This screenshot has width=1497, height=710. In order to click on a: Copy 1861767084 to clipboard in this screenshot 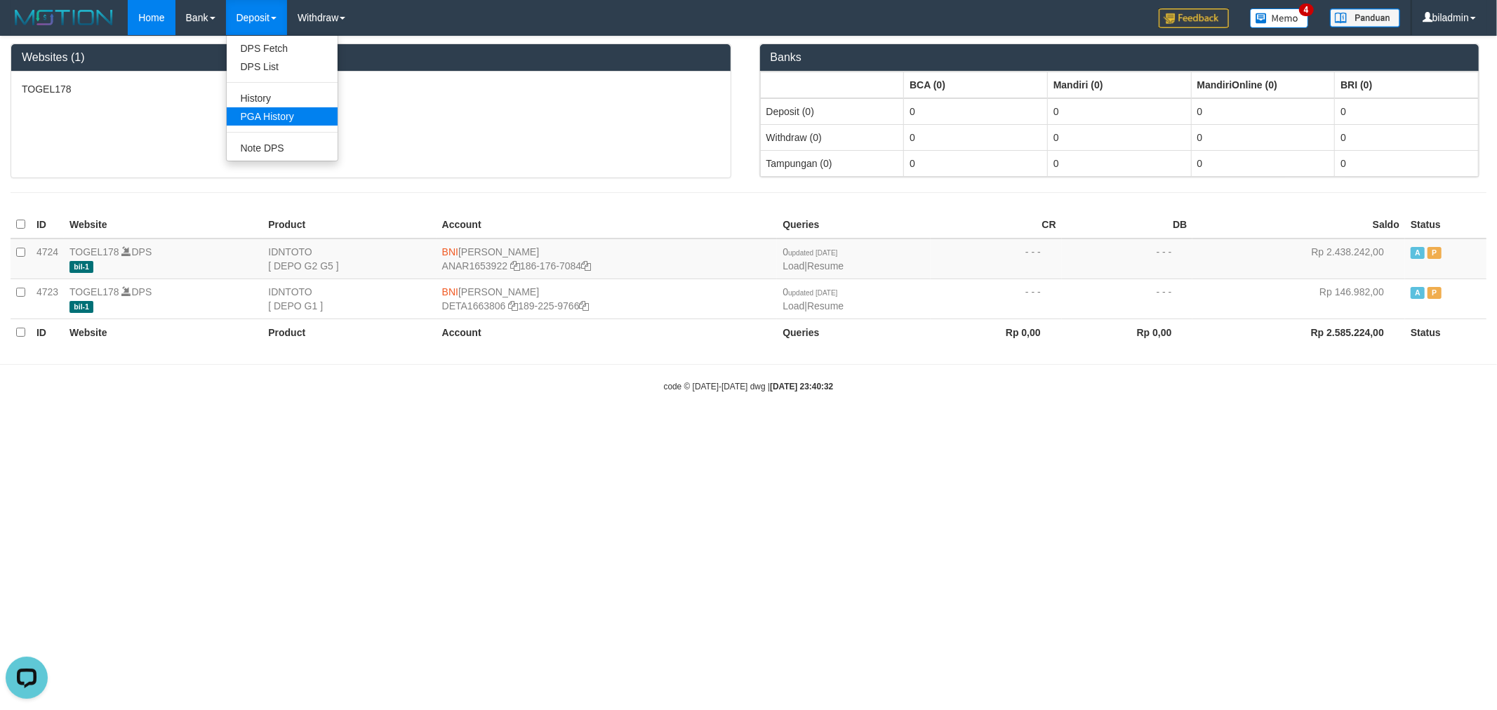, I will do `click(586, 266)`.